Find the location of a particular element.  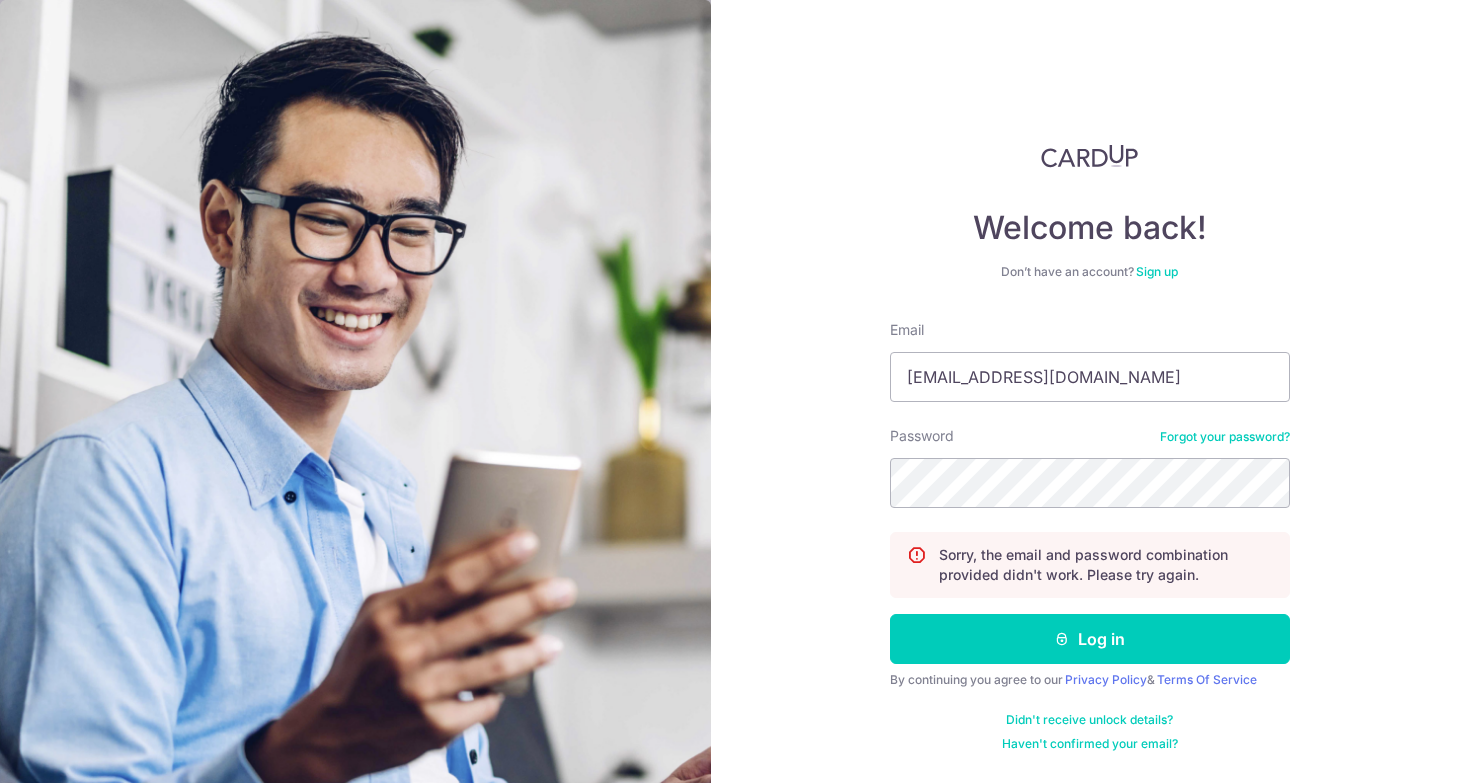

div: Don’t have an account? is located at coordinates (1090, 272).